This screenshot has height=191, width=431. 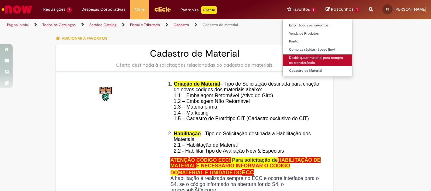 I want to click on a: Todos os Catálogos, so click(x=59, y=25).